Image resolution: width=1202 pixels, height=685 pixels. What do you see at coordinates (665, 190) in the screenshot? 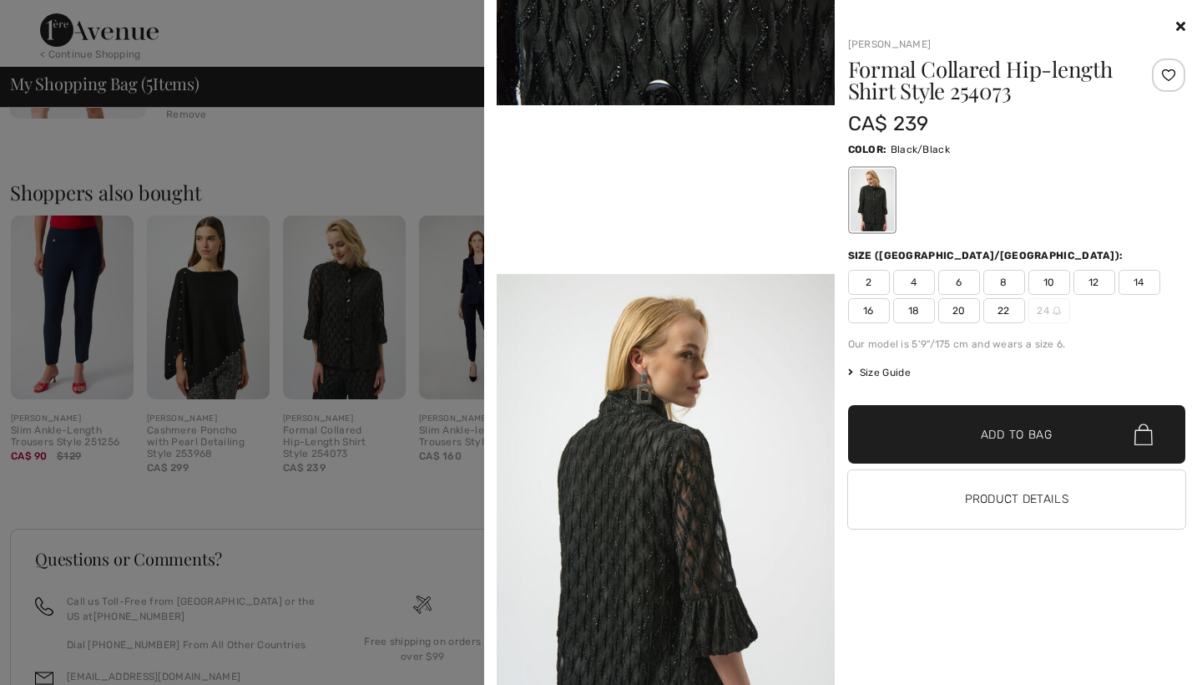
I see `video: Your browser does not support the video tag.` at bounding box center [665, 190].